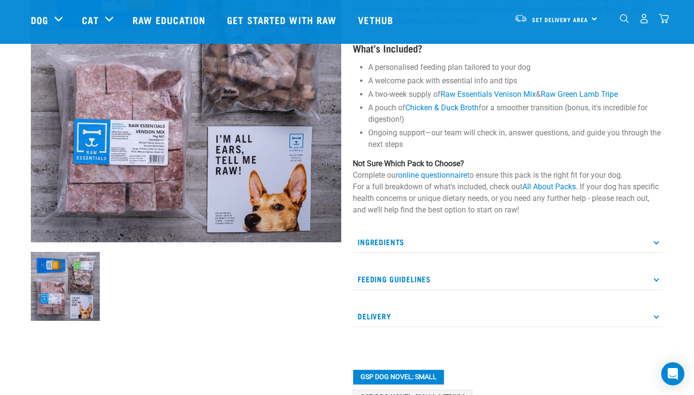 This screenshot has width=694, height=395. What do you see at coordinates (644, 18) in the screenshot?
I see `img: user.png` at bounding box center [644, 18].